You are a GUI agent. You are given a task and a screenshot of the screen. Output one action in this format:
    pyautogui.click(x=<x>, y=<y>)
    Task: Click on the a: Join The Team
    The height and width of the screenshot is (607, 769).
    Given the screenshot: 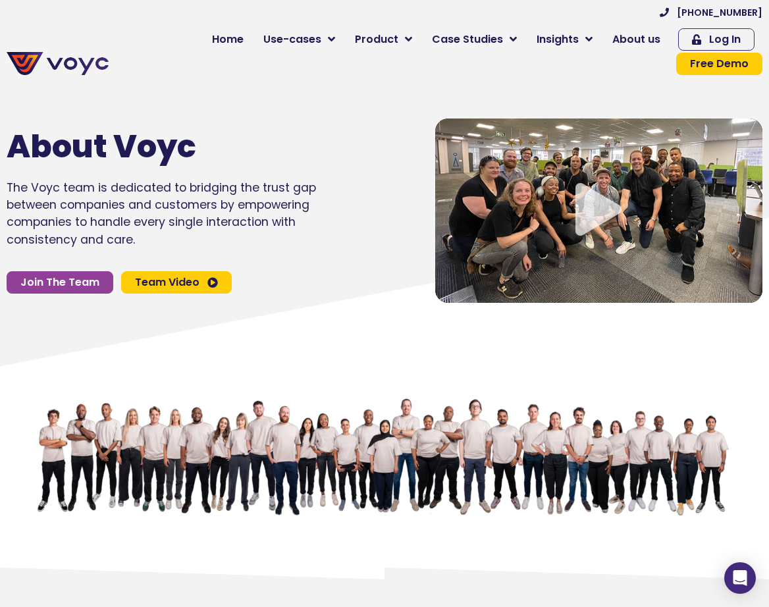 What is the action you would take?
    pyautogui.click(x=60, y=282)
    